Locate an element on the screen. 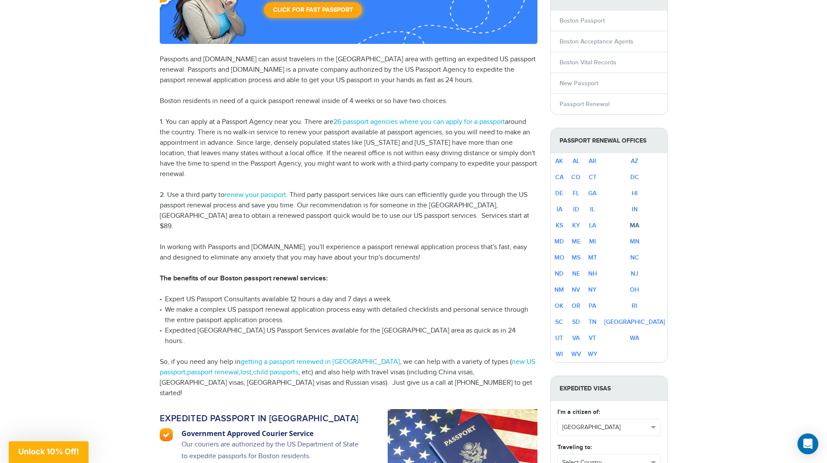  a: TN is located at coordinates (593, 321).